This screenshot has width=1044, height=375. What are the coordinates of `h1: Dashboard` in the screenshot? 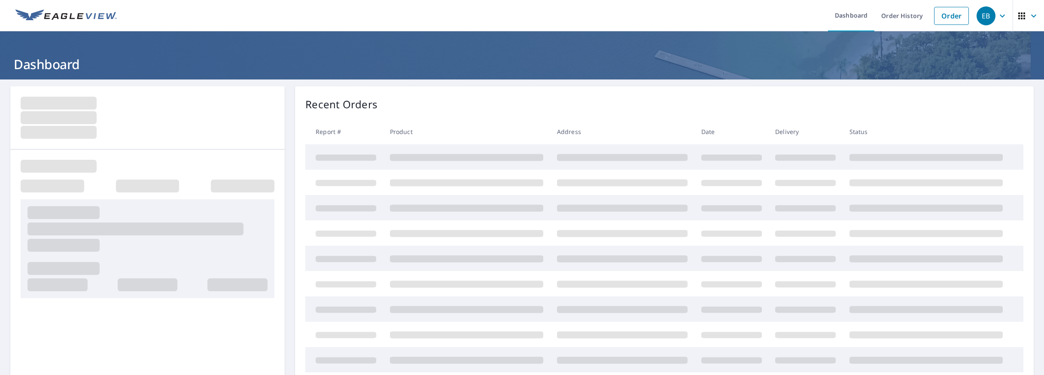 It's located at (522, 64).